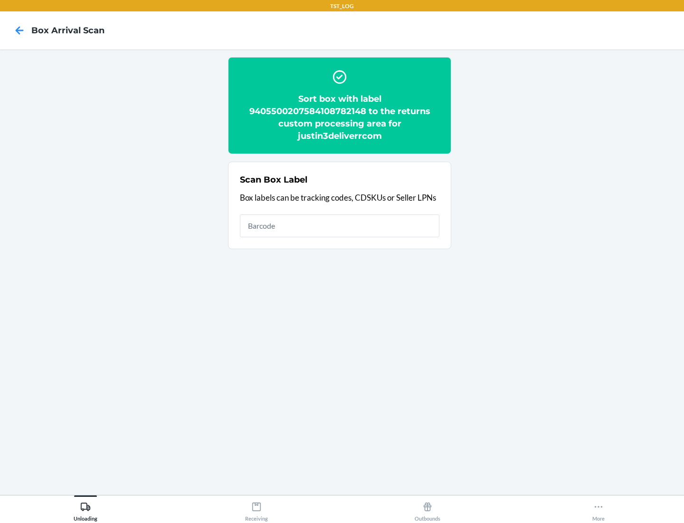  Describe the element at coordinates (340, 117) in the screenshot. I see `h2: Sort box with label 9405500207584108782148 to the returns custom processing area for justin3deliv...` at that location.